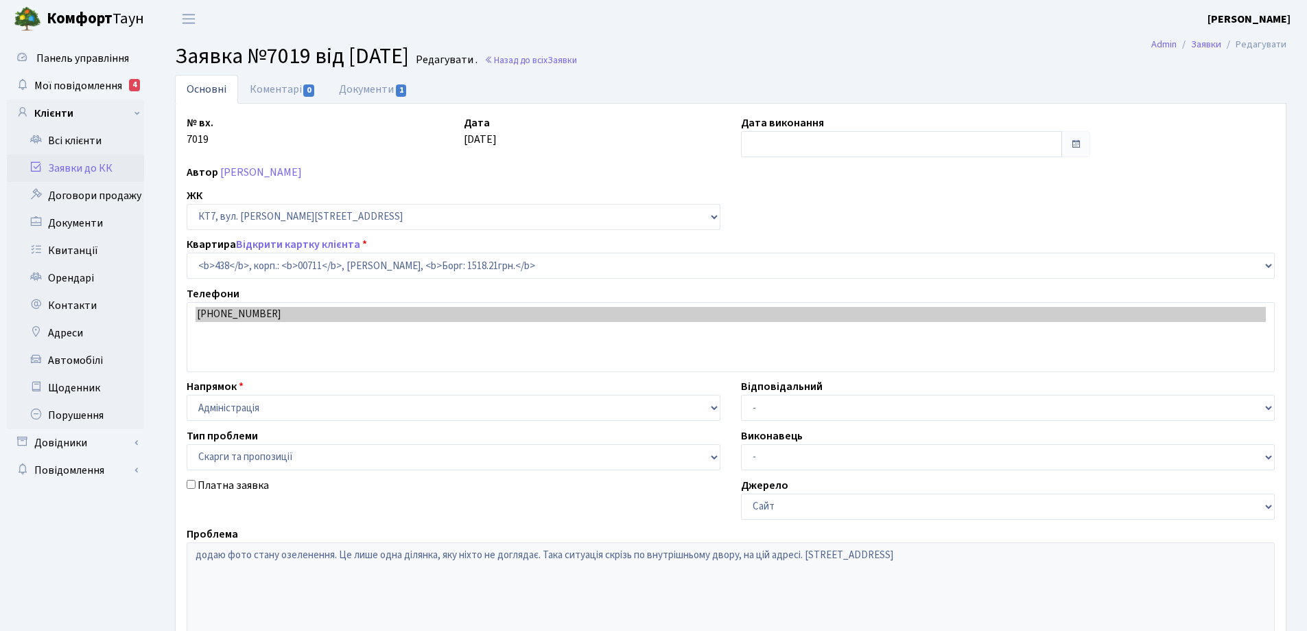 The image size is (1307, 631). What do you see at coordinates (233, 485) in the screenshot?
I see `label: Платна заявка` at bounding box center [233, 485].